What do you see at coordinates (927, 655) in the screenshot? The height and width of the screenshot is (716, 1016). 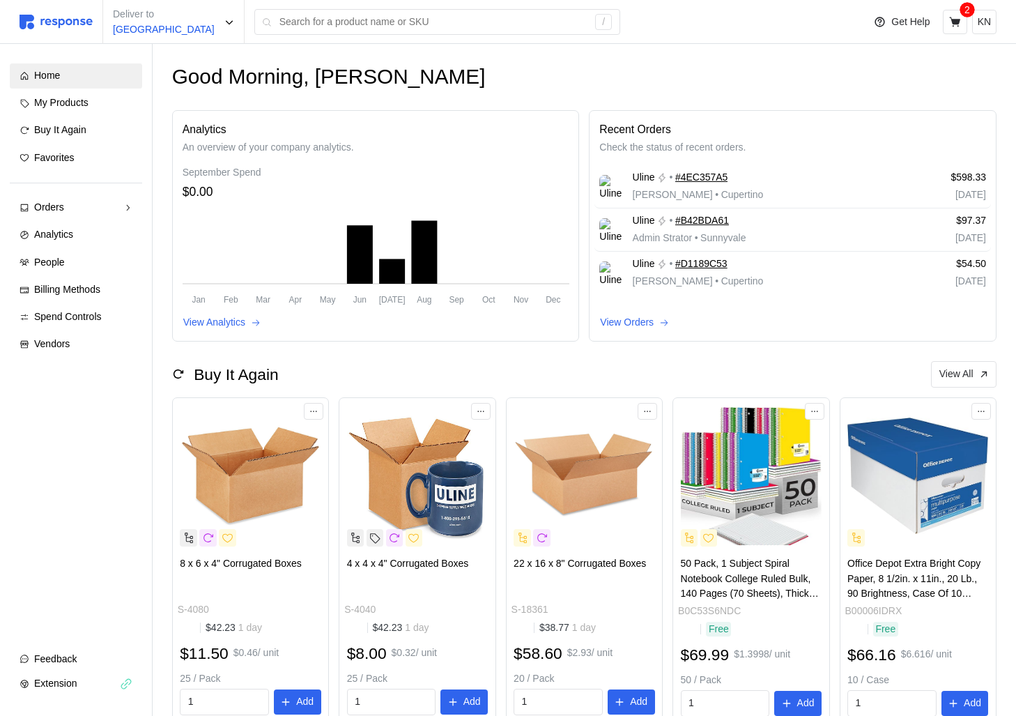 I see `p: $6.616 / unit` at bounding box center [927, 655].